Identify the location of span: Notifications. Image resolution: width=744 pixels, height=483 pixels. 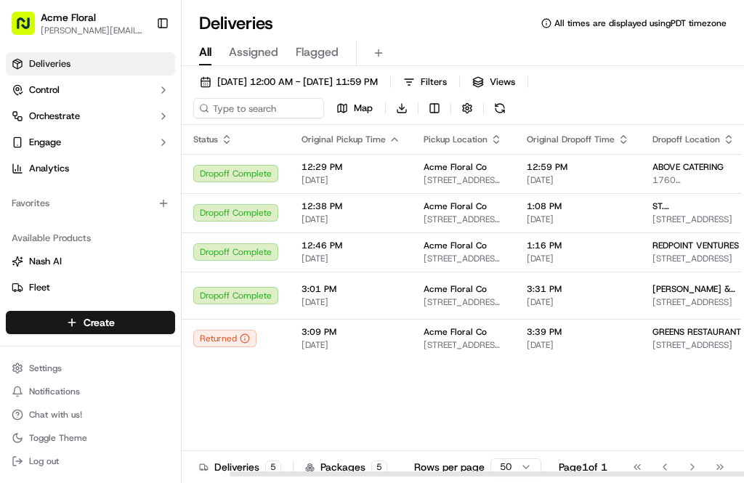
(54, 392).